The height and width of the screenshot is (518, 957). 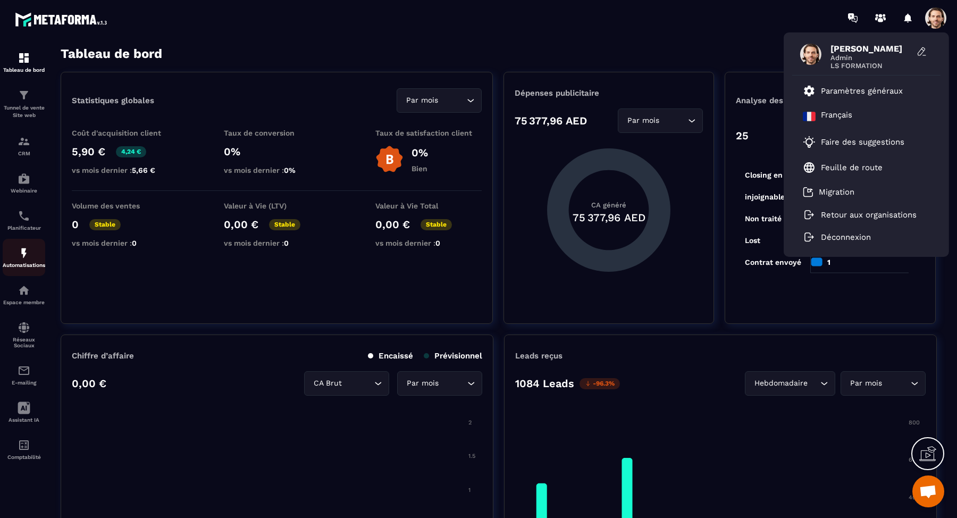 I want to click on tspan: Non traité, so click(x=763, y=219).